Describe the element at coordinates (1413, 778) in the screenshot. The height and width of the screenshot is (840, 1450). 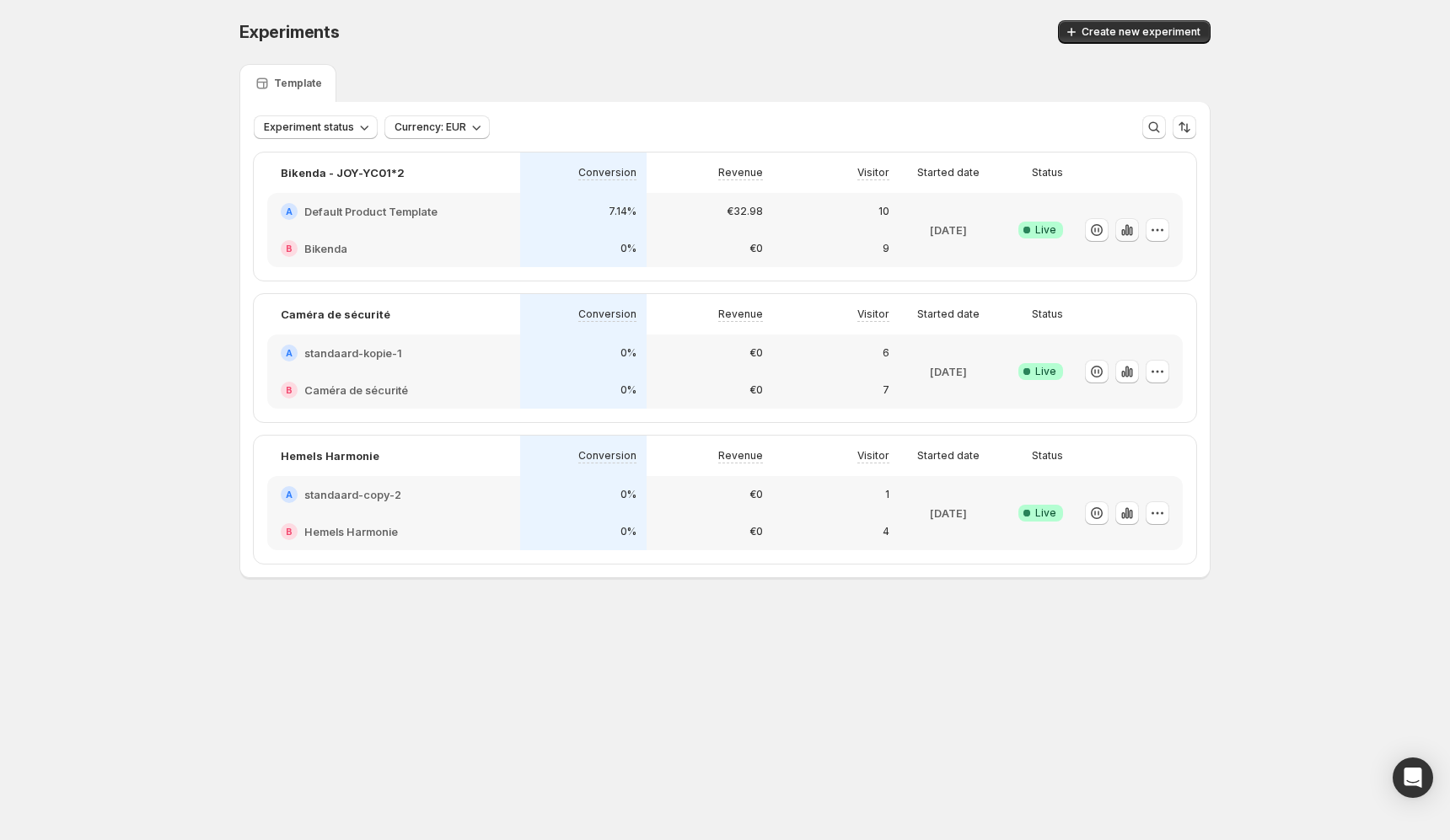
I see `div: Open Intercom Messenger` at that location.